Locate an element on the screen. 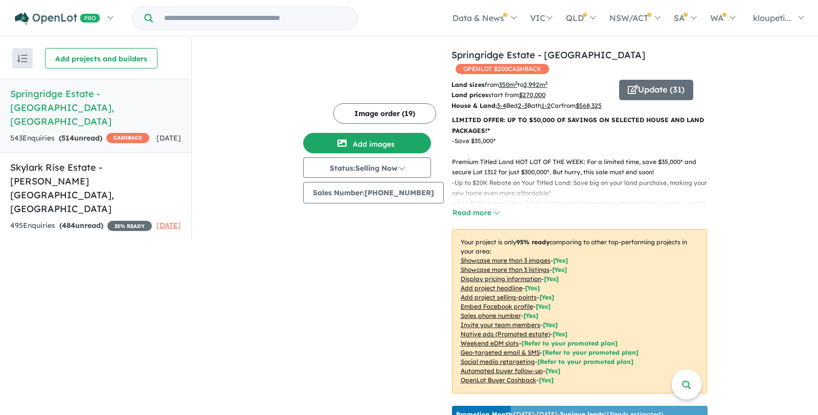 The width and height of the screenshot is (818, 415). u: Geo-targeted email & SMS is located at coordinates (500, 352).